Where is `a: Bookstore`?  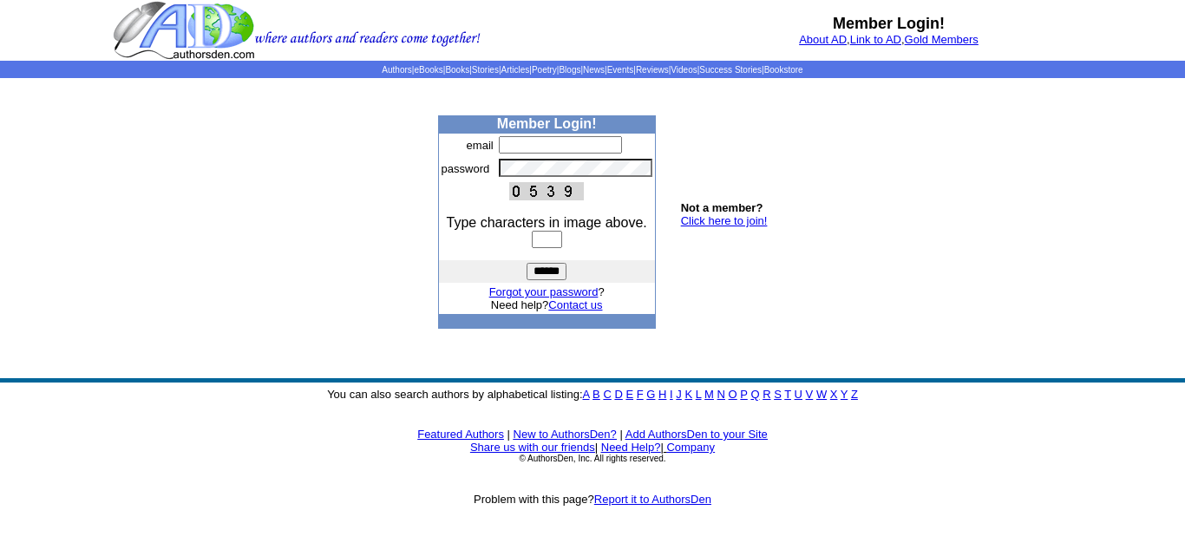 a: Bookstore is located at coordinates (783, 69).